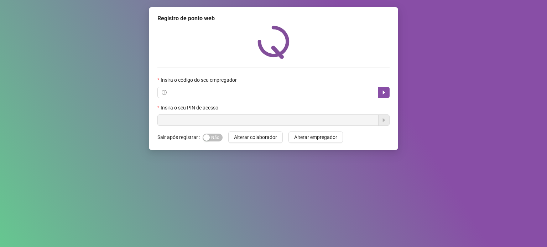 The height and width of the screenshot is (247, 547). What do you see at coordinates (199, 80) in the screenshot?
I see `label: Insira o código do seu empregador` at bounding box center [199, 80].